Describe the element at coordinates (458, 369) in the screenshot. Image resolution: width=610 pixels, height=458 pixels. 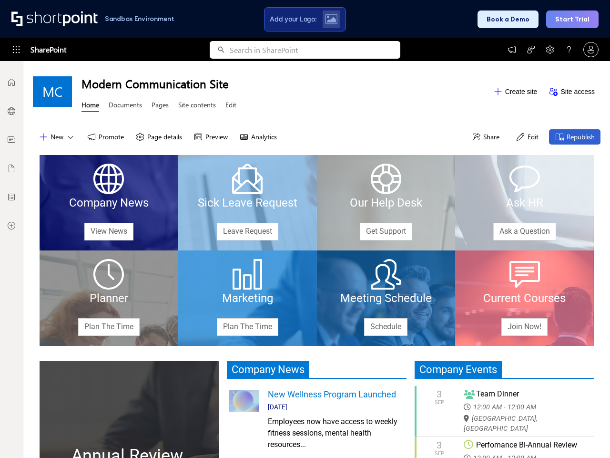
I see `span: Company Events` at that location.